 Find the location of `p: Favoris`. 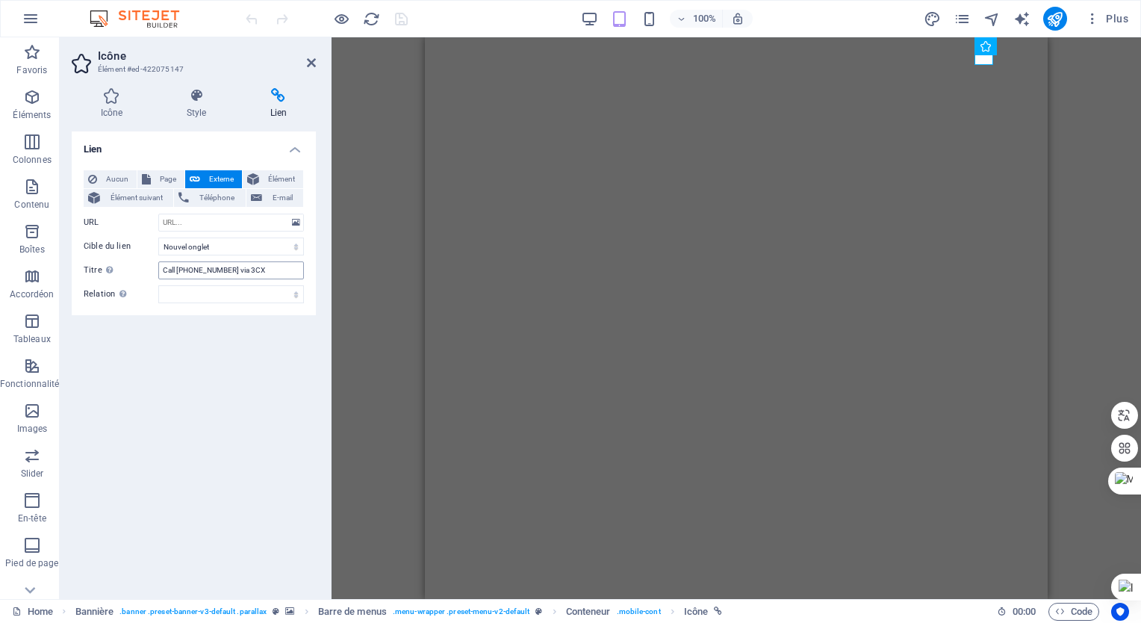

p: Favoris is located at coordinates (31, 70).